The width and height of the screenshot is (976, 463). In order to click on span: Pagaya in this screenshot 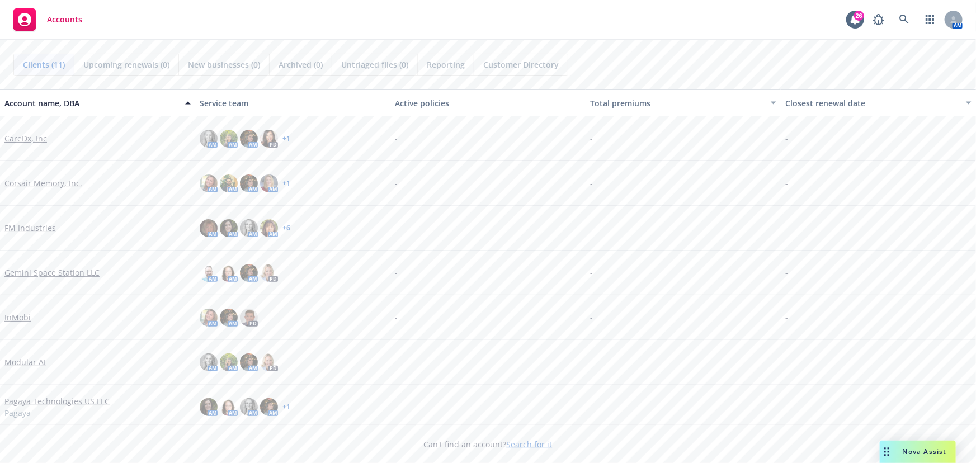, I will do `click(17, 413)`.